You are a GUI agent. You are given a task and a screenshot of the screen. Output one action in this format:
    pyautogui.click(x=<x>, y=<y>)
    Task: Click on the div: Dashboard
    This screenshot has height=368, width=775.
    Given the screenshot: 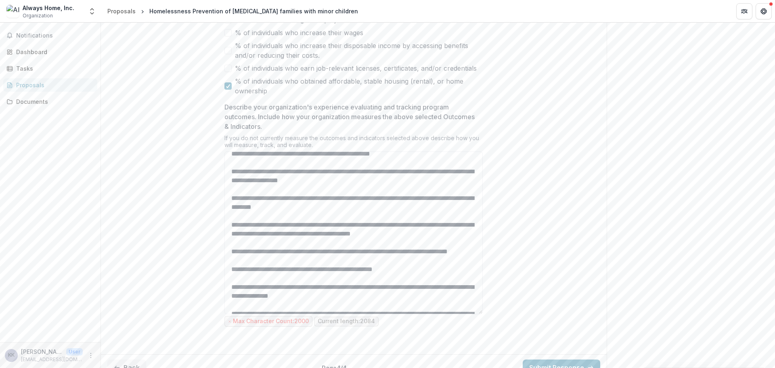 What is the action you would take?
    pyautogui.click(x=53, y=52)
    